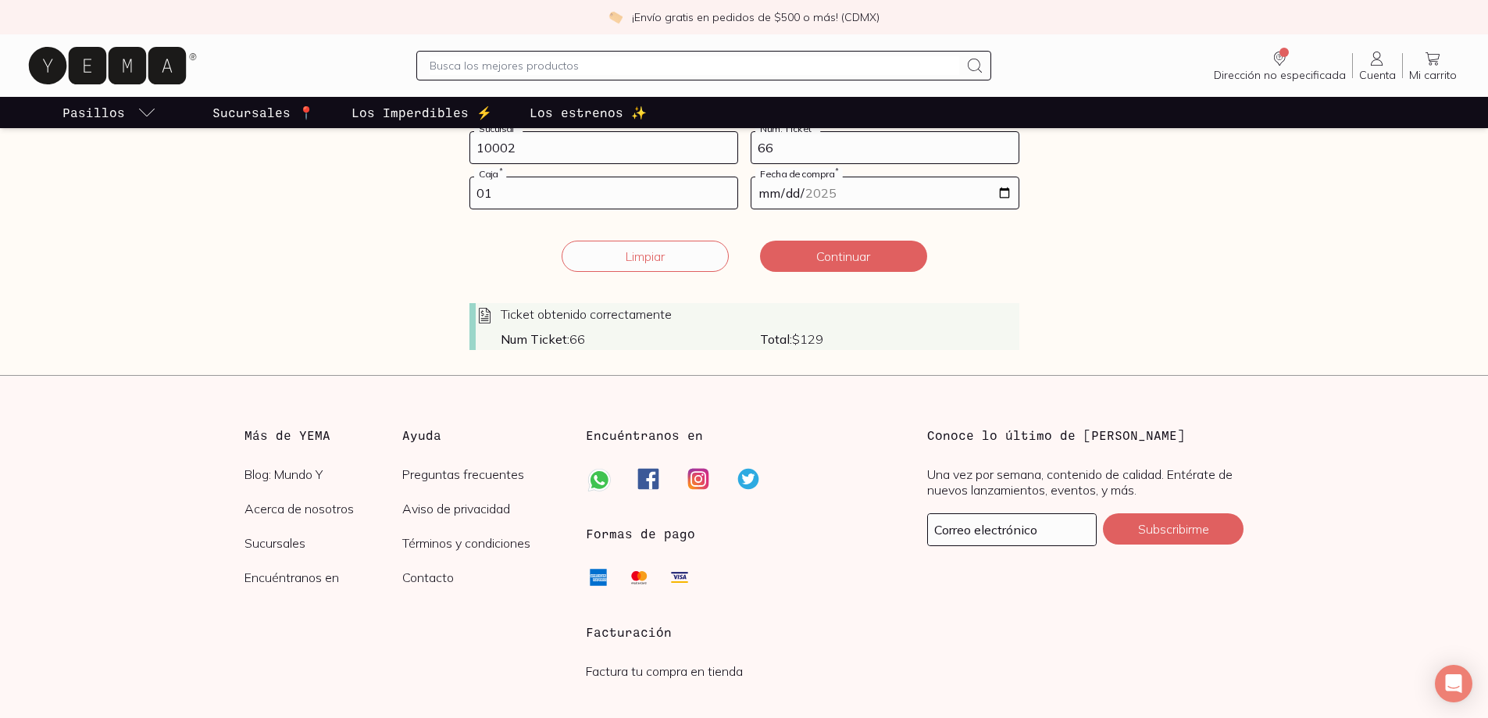 This screenshot has height=718, width=1488. What do you see at coordinates (1173, 529) in the screenshot?
I see `button: Subscribirme` at bounding box center [1173, 529].